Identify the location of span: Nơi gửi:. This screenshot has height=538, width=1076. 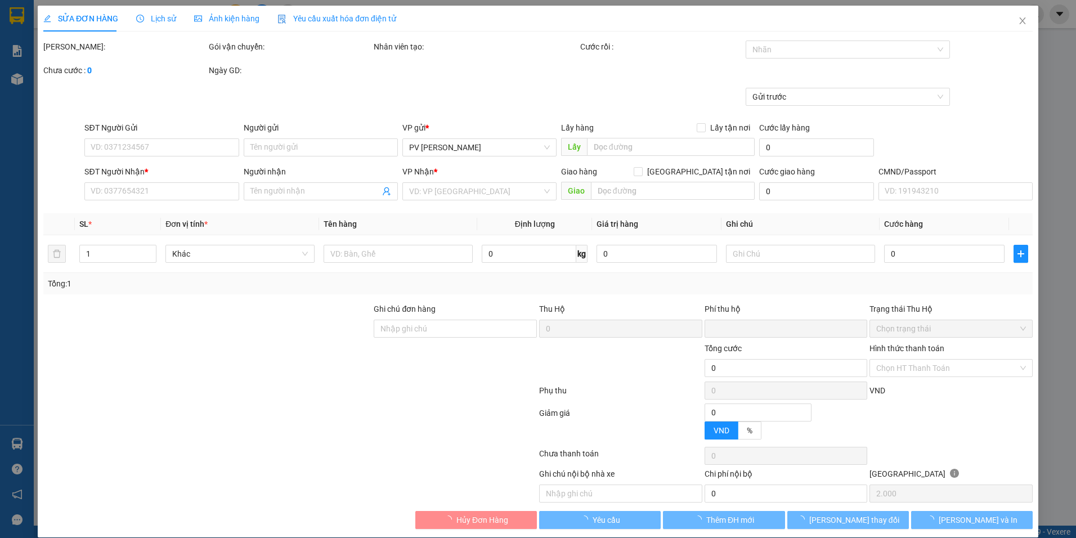
(17, 86).